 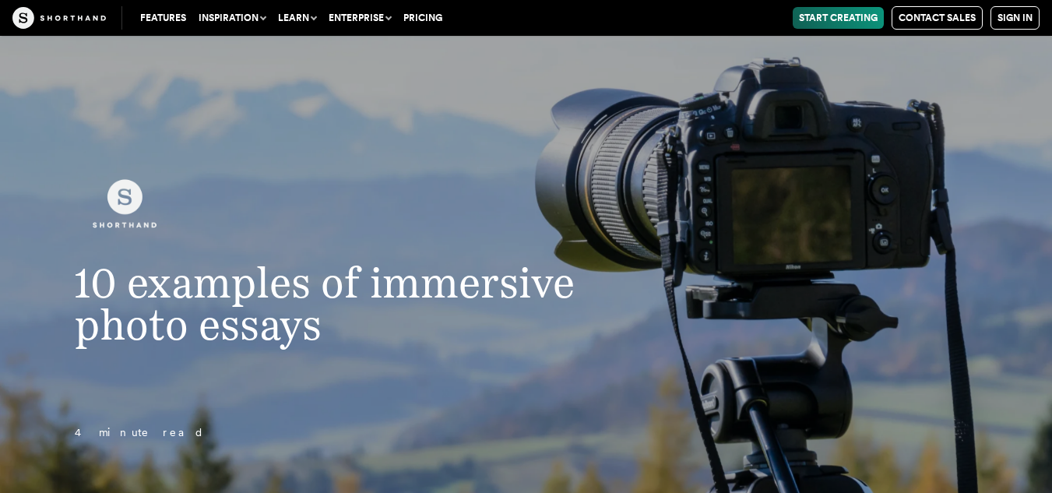 What do you see at coordinates (360, 18) in the screenshot?
I see `button: Enterprise` at bounding box center [360, 18].